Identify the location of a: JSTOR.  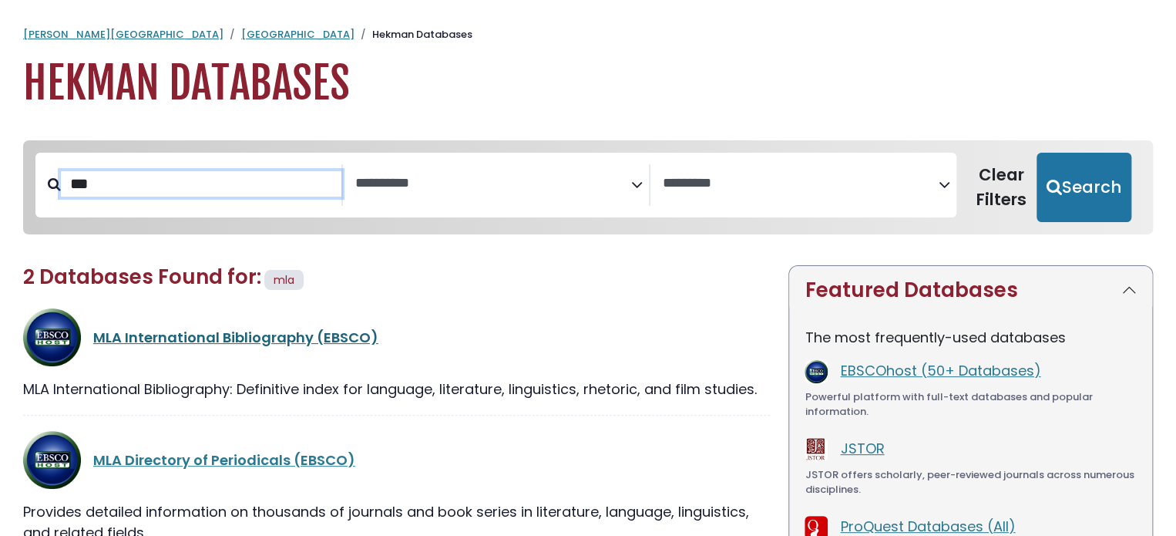
(862, 448).